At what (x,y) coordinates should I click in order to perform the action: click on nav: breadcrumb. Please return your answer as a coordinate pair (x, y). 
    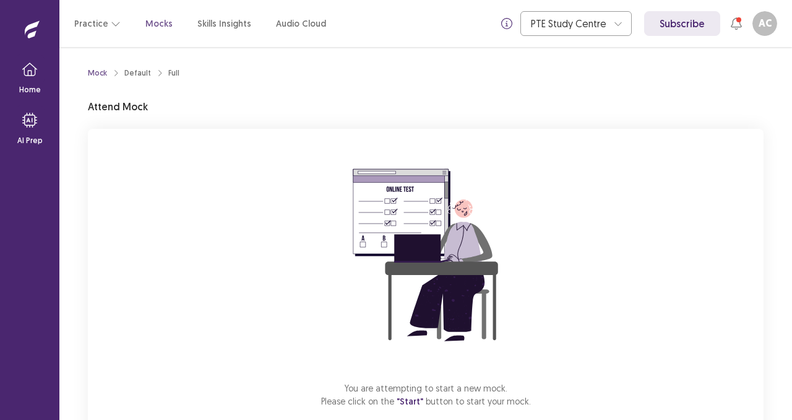
    Looking at the image, I should click on (134, 73).